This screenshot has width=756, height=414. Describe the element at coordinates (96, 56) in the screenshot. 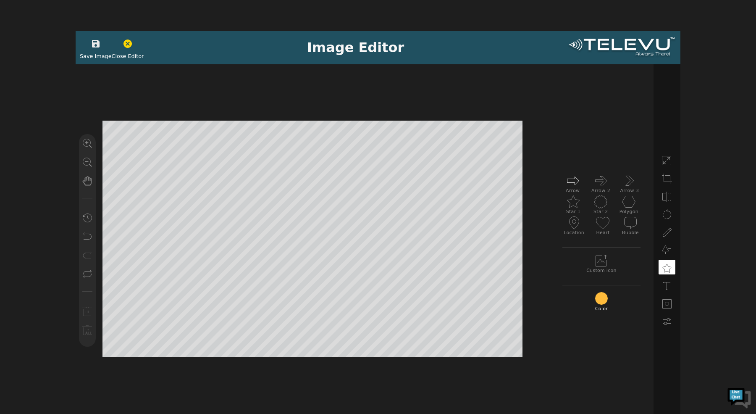

I see `span: Save Image` at that location.